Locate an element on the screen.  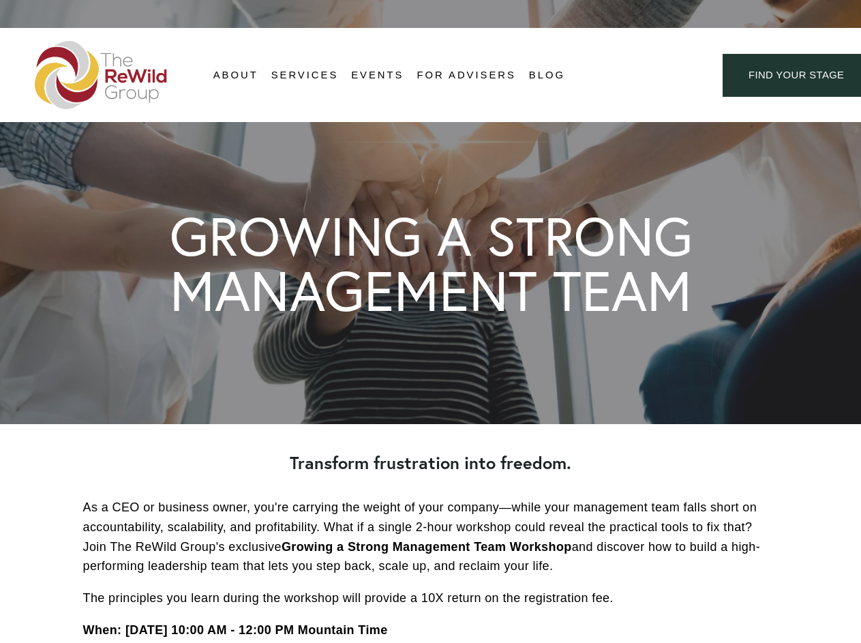
img: The ReWild Group is located at coordinates (102, 75).